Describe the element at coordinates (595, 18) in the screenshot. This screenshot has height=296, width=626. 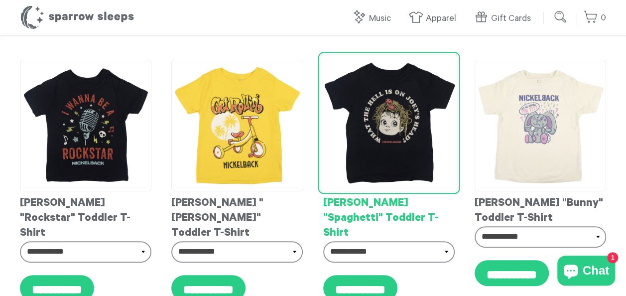
I see `a: 0` at that location.